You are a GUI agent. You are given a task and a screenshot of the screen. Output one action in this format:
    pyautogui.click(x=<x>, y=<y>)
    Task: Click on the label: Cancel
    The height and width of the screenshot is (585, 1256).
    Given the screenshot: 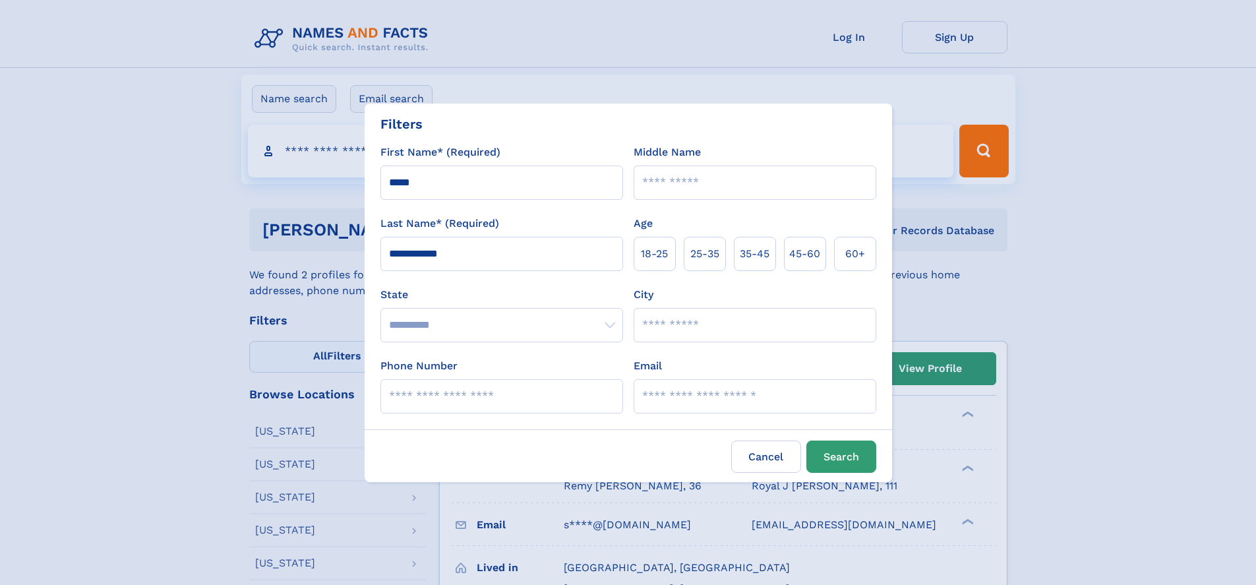 What is the action you would take?
    pyautogui.click(x=766, y=456)
    